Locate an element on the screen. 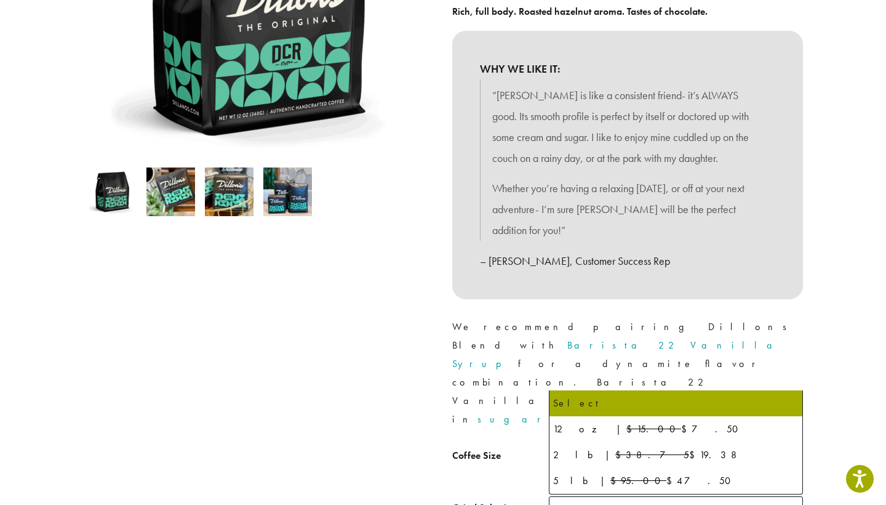 The image size is (886, 505). img: Dillons - Image 3 is located at coordinates (229, 191).